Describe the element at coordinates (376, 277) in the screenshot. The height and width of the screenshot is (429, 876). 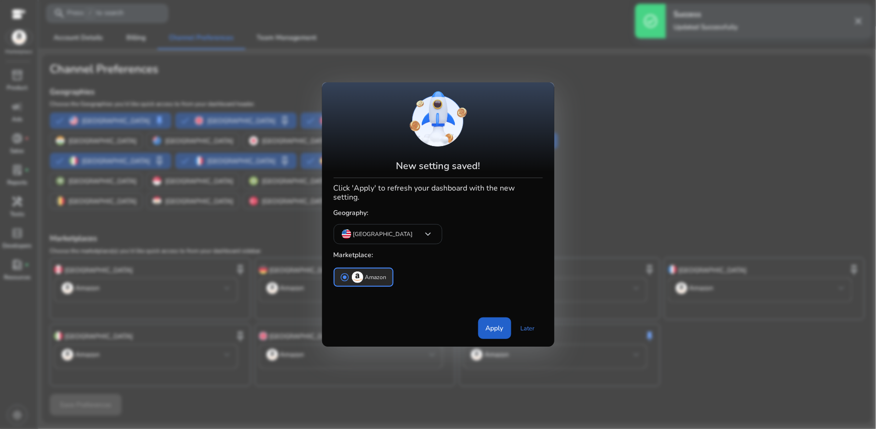
I see `p: Amazon` at that location.